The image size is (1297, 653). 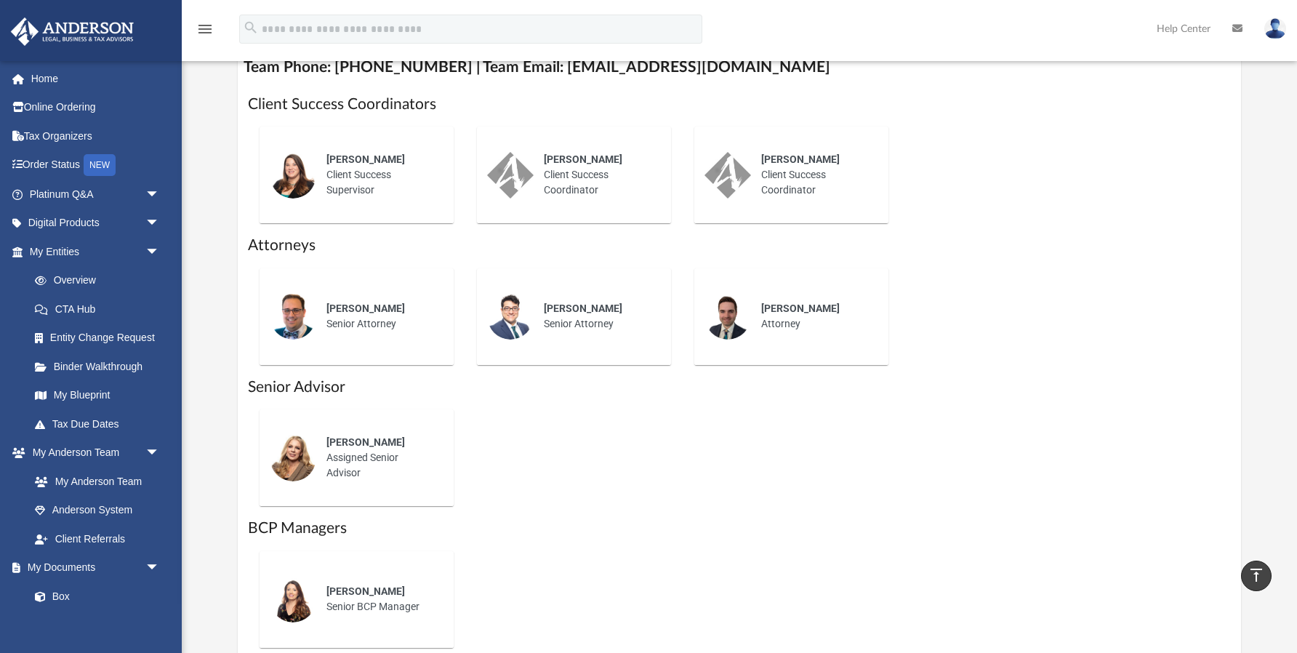 I want to click on a: Platinum Q&Aarrow_drop_down, so click(x=96, y=194).